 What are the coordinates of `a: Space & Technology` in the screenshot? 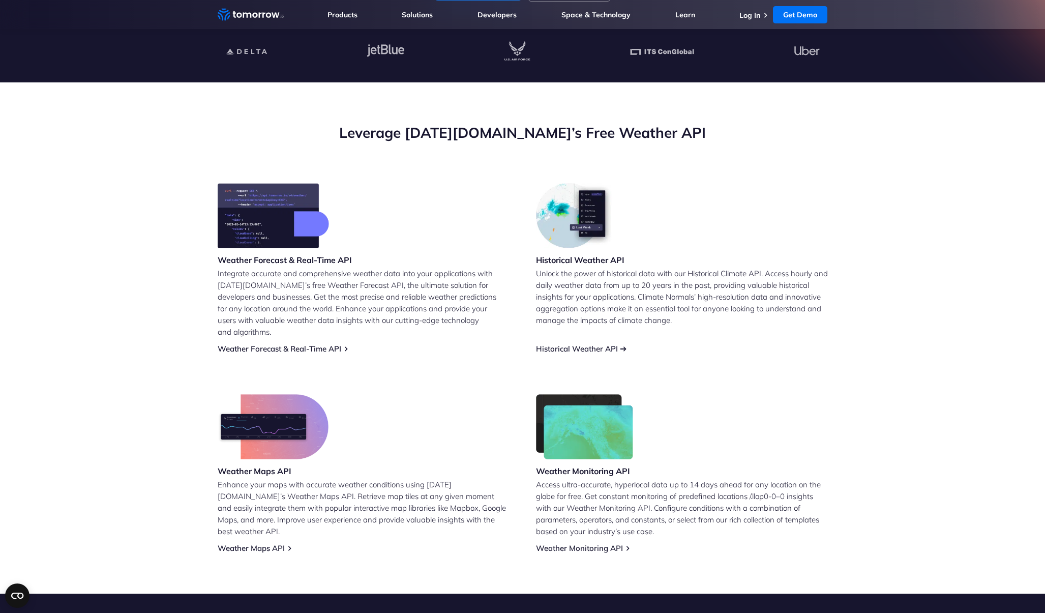 It's located at (596, 15).